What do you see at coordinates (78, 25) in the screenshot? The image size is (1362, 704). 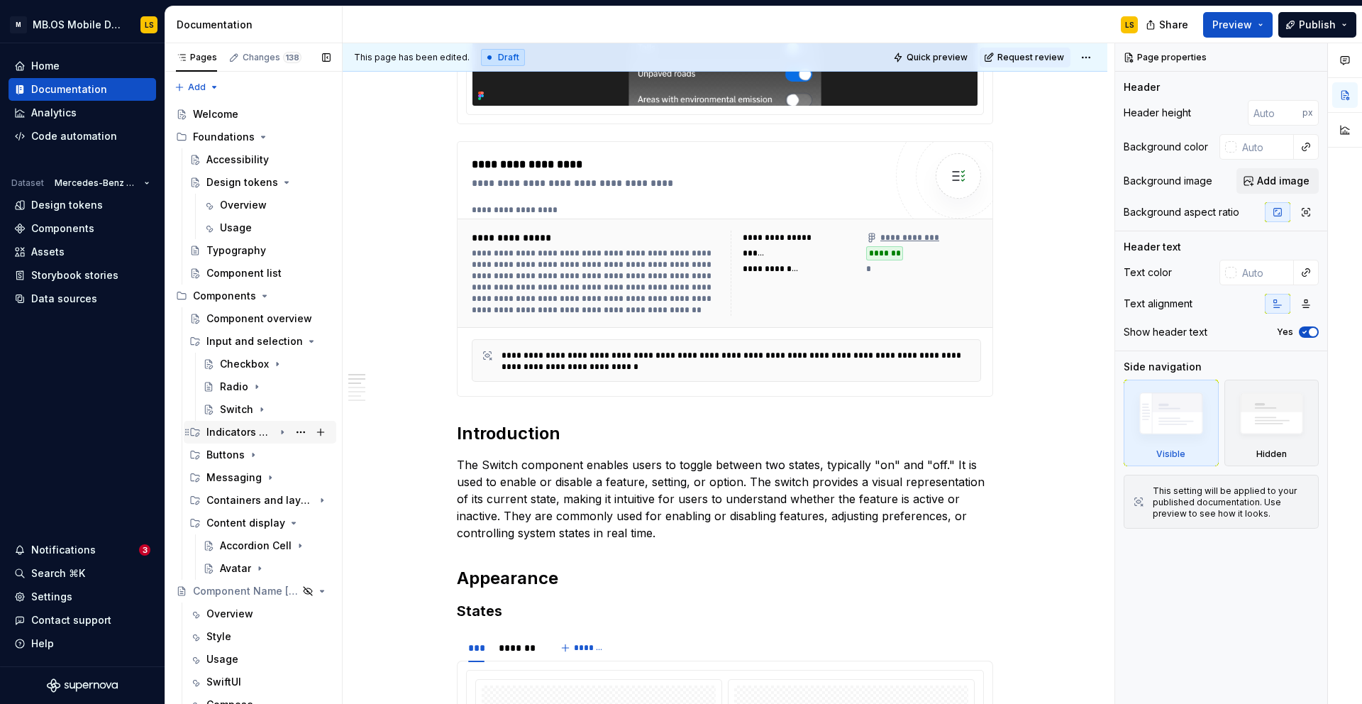 I see `div: MB.OS Mobile Design System` at bounding box center [78, 25].